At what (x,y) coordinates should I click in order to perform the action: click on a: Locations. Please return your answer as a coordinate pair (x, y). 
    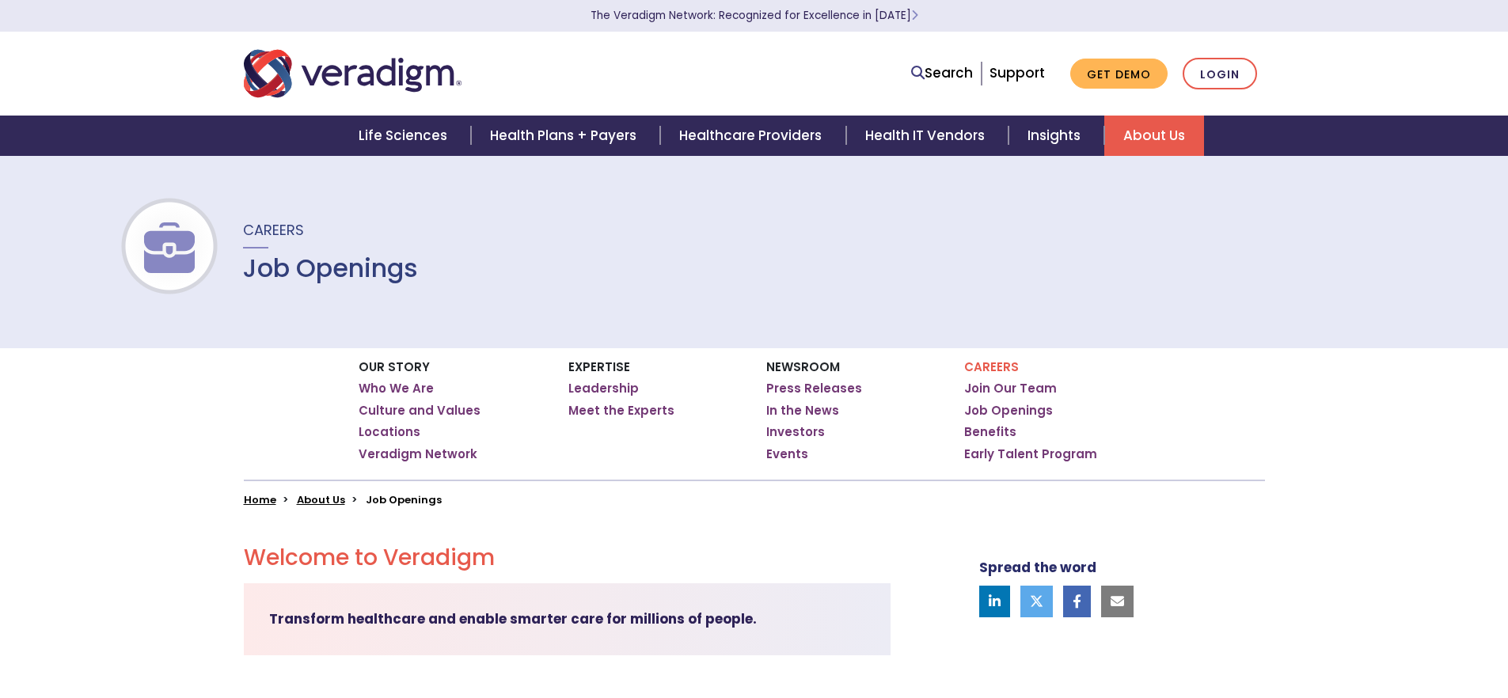
    Looking at the image, I should click on (389, 432).